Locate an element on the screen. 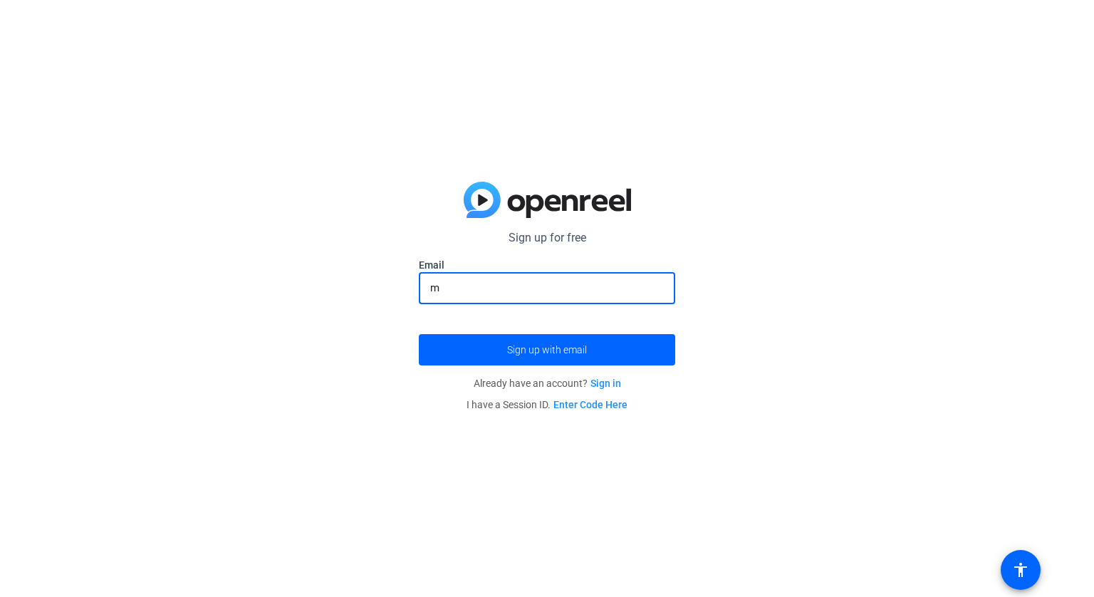 This screenshot has width=1094, height=597. a: Sign in is located at coordinates (605, 383).